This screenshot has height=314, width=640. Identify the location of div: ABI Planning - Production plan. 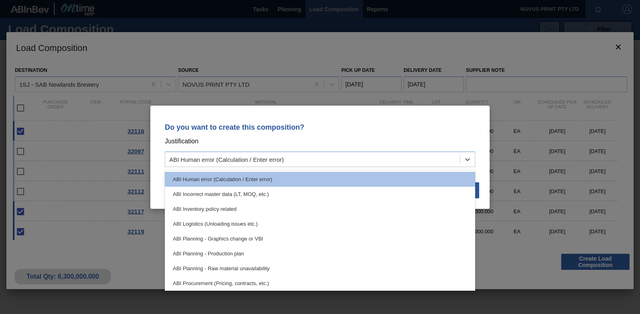
(320, 254).